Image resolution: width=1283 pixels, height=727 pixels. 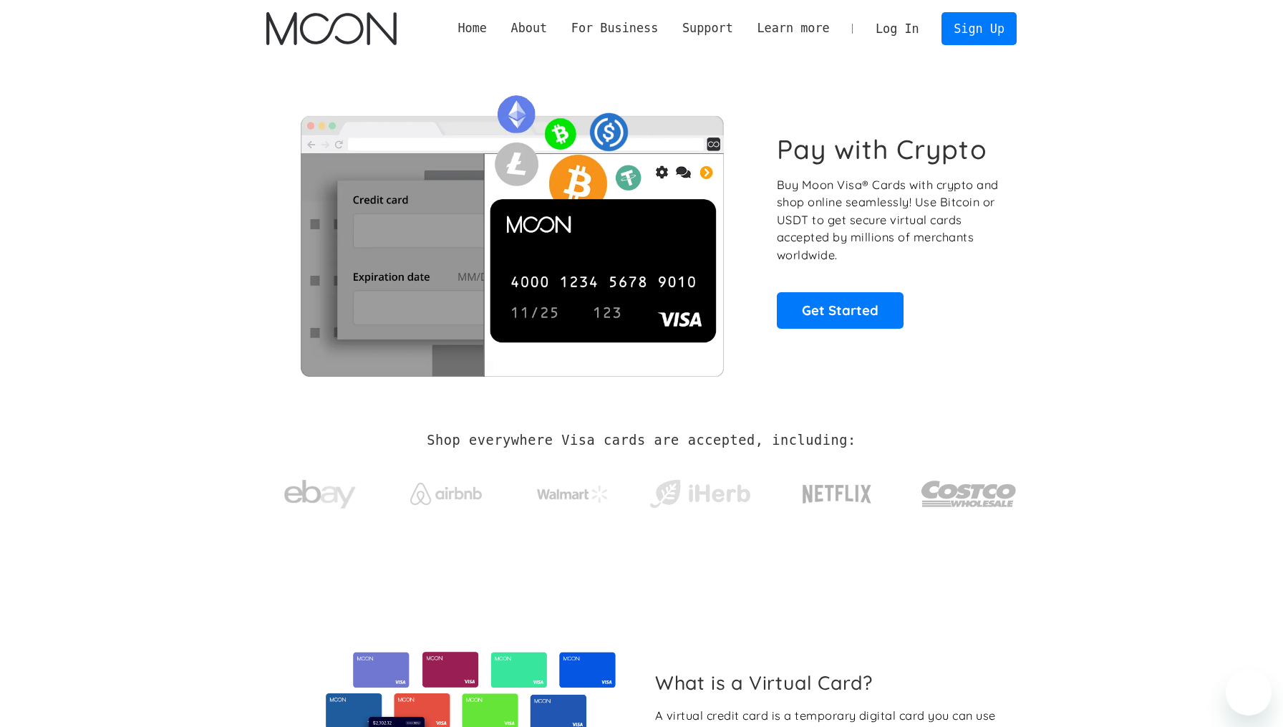 What do you see at coordinates (882, 149) in the screenshot?
I see `h1: Pay with Crypto` at bounding box center [882, 149].